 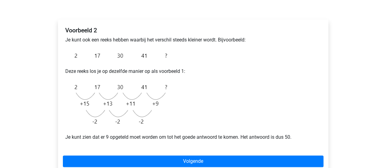 I want to click on p: Deze reeks los je op dezelfde manier op als voorbeeld 1:, so click(x=193, y=71).